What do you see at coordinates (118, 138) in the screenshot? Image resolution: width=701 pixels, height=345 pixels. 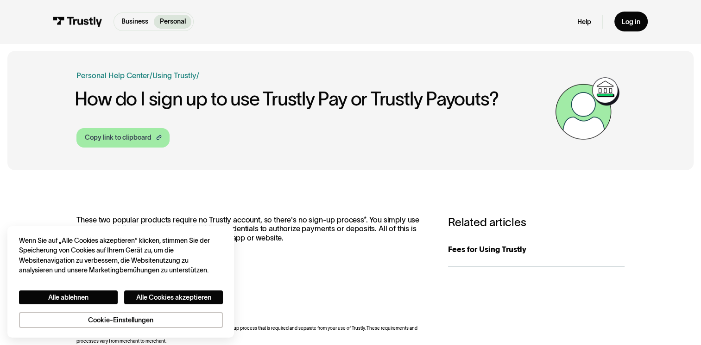 I see `div: Copy link to clipboard` at bounding box center [118, 138].